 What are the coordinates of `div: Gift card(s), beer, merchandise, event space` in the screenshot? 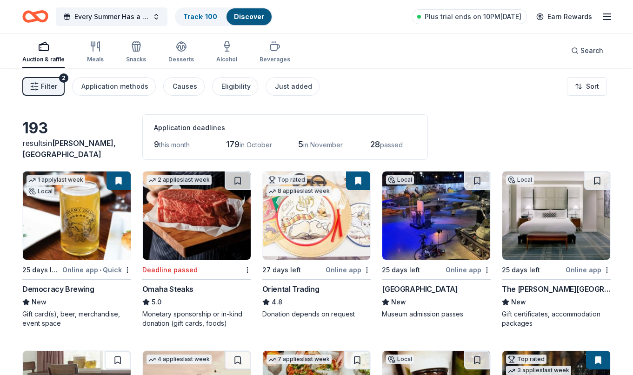 It's located at (77, 319).